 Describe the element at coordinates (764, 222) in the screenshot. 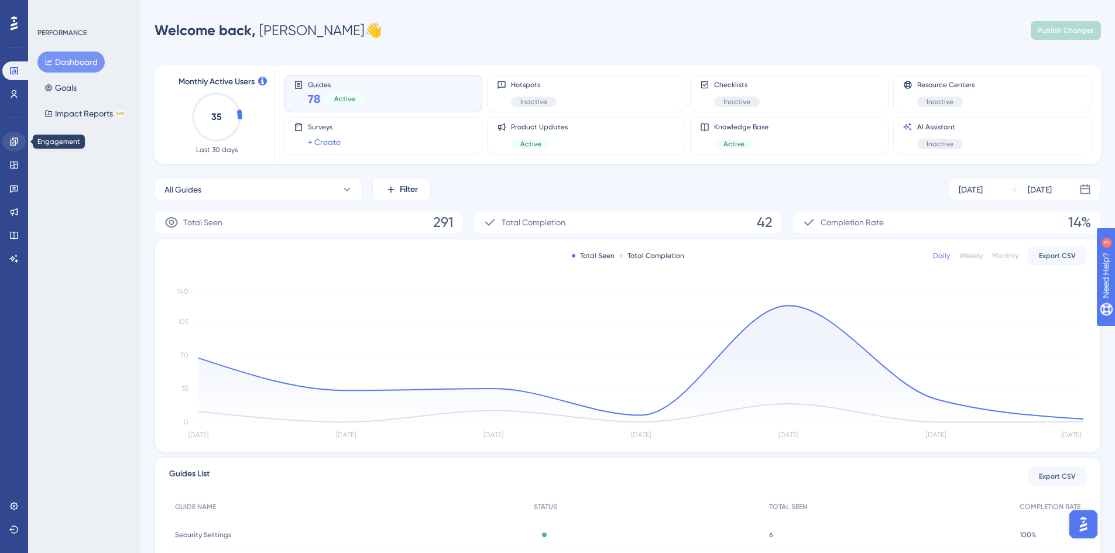

I see `span: 42` at that location.